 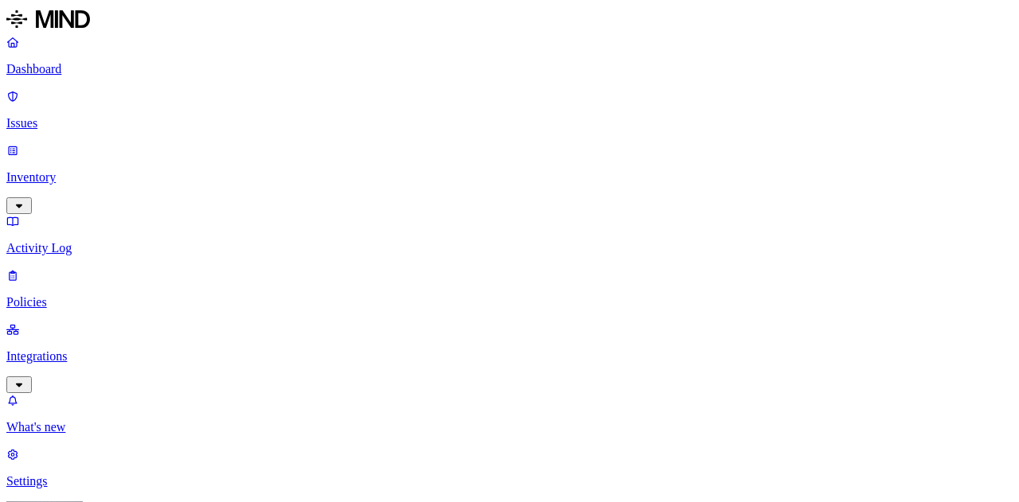 What do you see at coordinates (509, 302) in the screenshot?
I see `p: Policies` at bounding box center [509, 302].